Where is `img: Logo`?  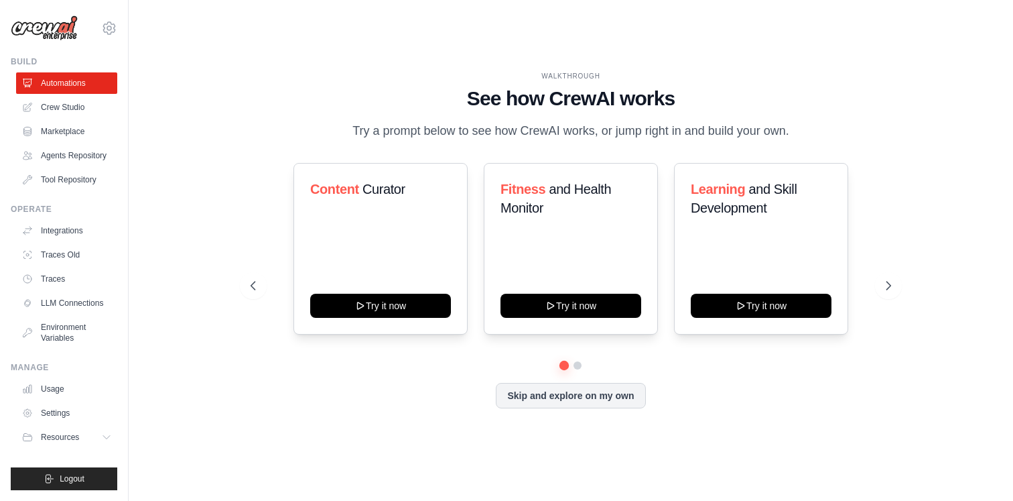 img: Logo is located at coordinates (44, 28).